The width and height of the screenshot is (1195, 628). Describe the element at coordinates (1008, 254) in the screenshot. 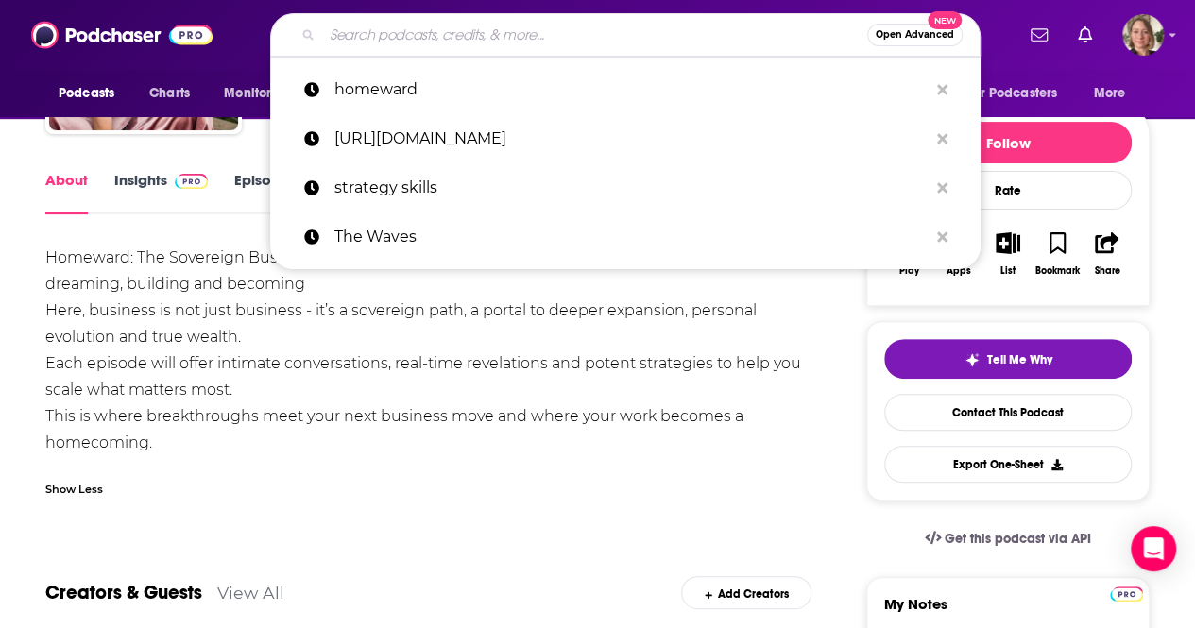

I see `button: List` at that location.